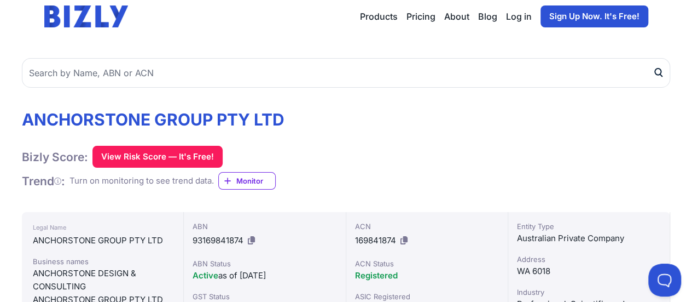 Image resolution: width=692 pixels, height=302 pixels. I want to click on div: WA 6018, so click(589, 271).